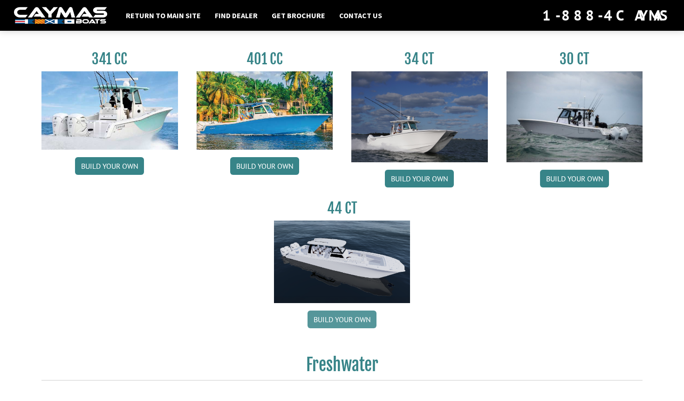 This screenshot has height=401, width=684. What do you see at coordinates (236, 15) in the screenshot?
I see `a: Find Dealer` at bounding box center [236, 15].